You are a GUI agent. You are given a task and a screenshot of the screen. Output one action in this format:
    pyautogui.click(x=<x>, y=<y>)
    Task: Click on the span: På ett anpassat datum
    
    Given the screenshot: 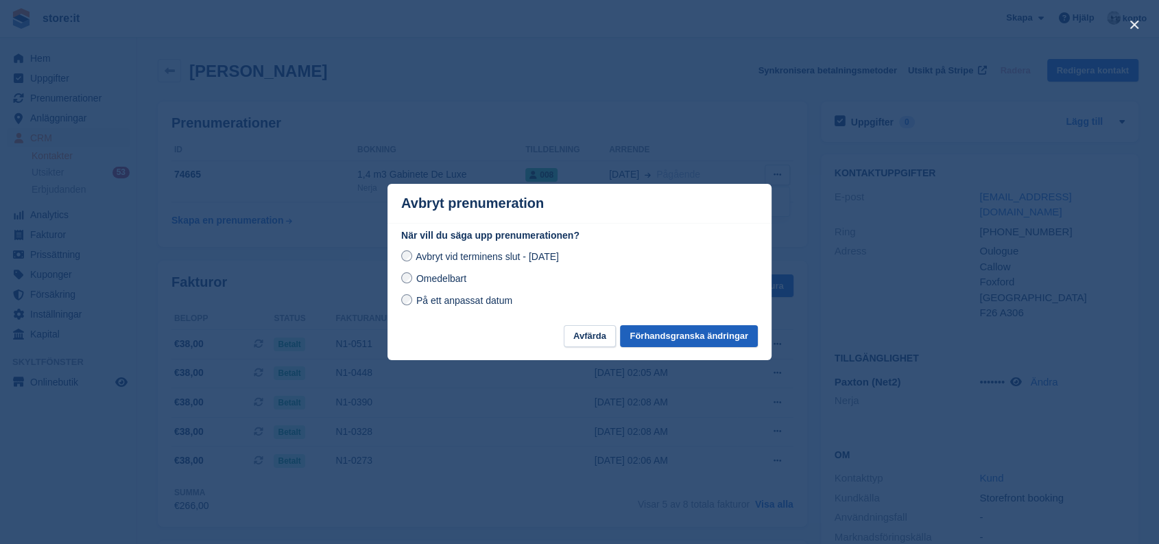 What is the action you would take?
    pyautogui.click(x=464, y=301)
    